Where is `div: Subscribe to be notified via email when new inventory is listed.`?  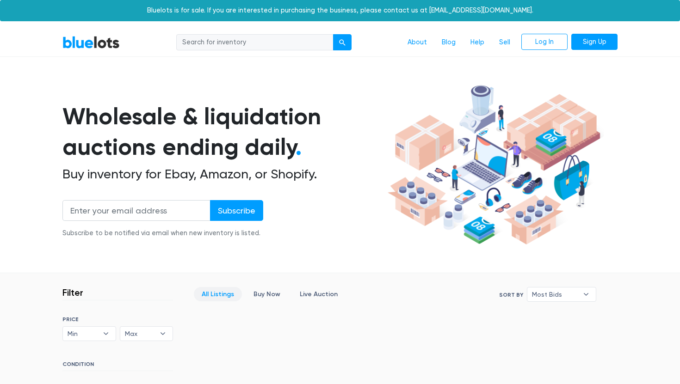 div: Subscribe to be notified via email when new inventory is listed. is located at coordinates (163, 234).